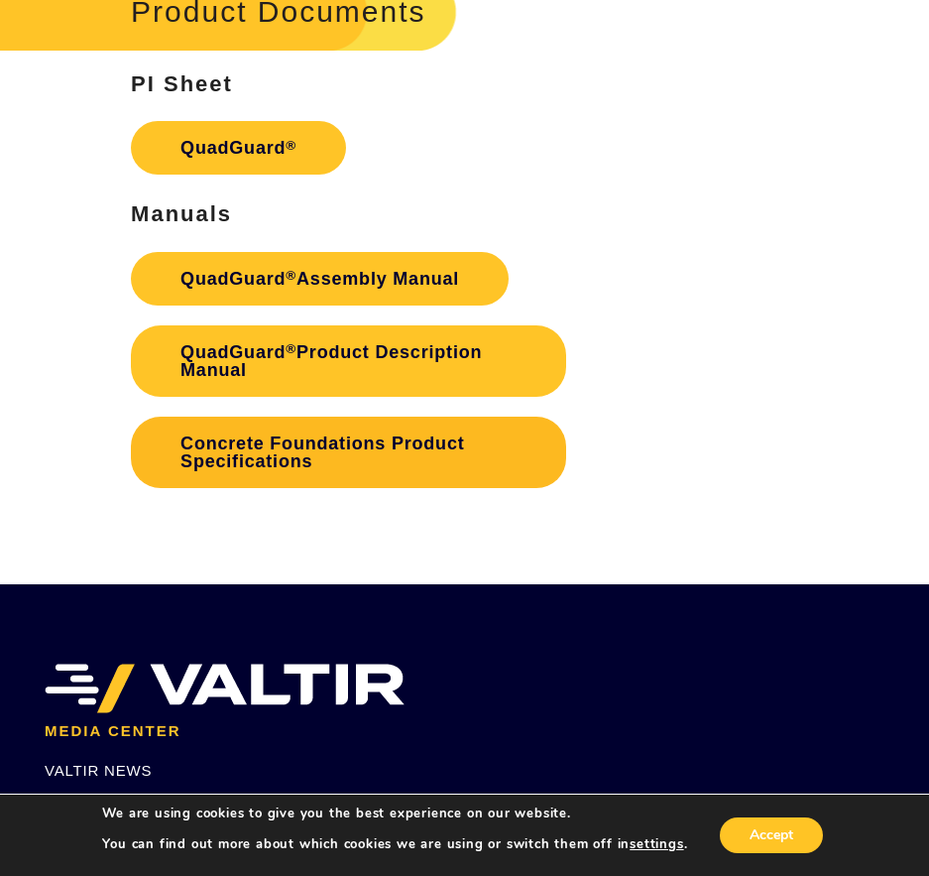 Image resolution: width=929 pixels, height=876 pixels. Describe the element at coordinates (656, 844) in the screenshot. I see `button: settings` at that location.